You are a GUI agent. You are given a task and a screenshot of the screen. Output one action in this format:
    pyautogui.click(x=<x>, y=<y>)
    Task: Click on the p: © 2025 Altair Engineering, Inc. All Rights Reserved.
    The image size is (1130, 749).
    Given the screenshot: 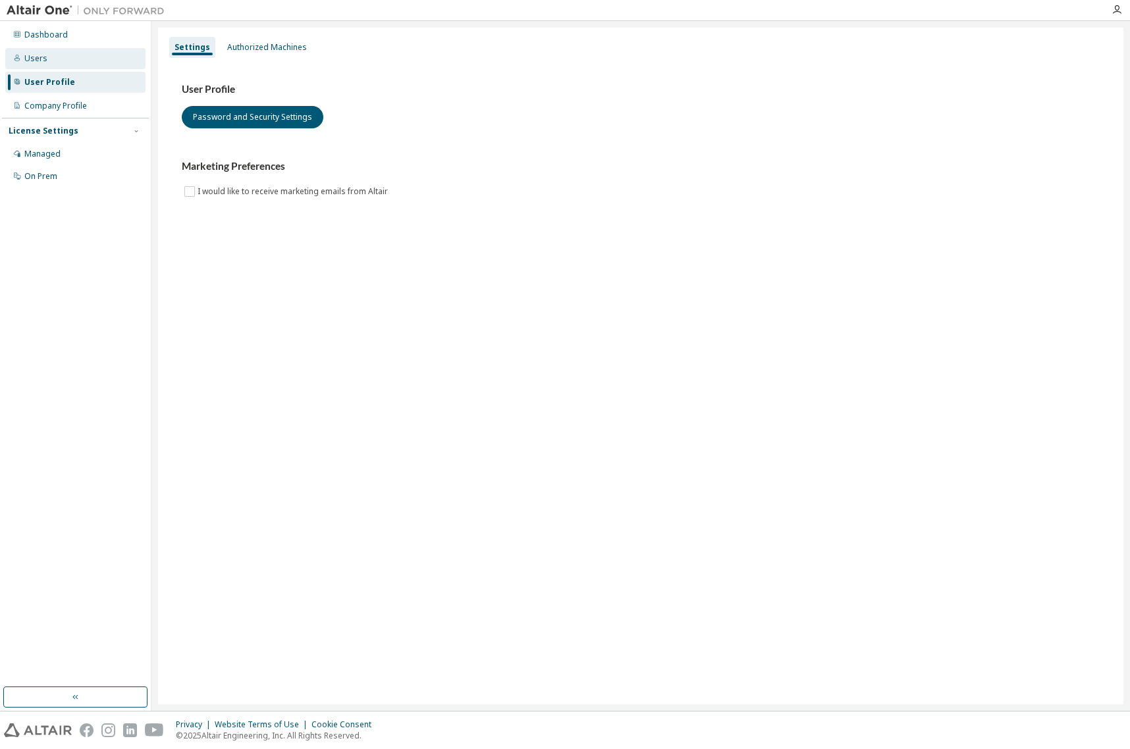 What is the action you would take?
    pyautogui.click(x=277, y=735)
    